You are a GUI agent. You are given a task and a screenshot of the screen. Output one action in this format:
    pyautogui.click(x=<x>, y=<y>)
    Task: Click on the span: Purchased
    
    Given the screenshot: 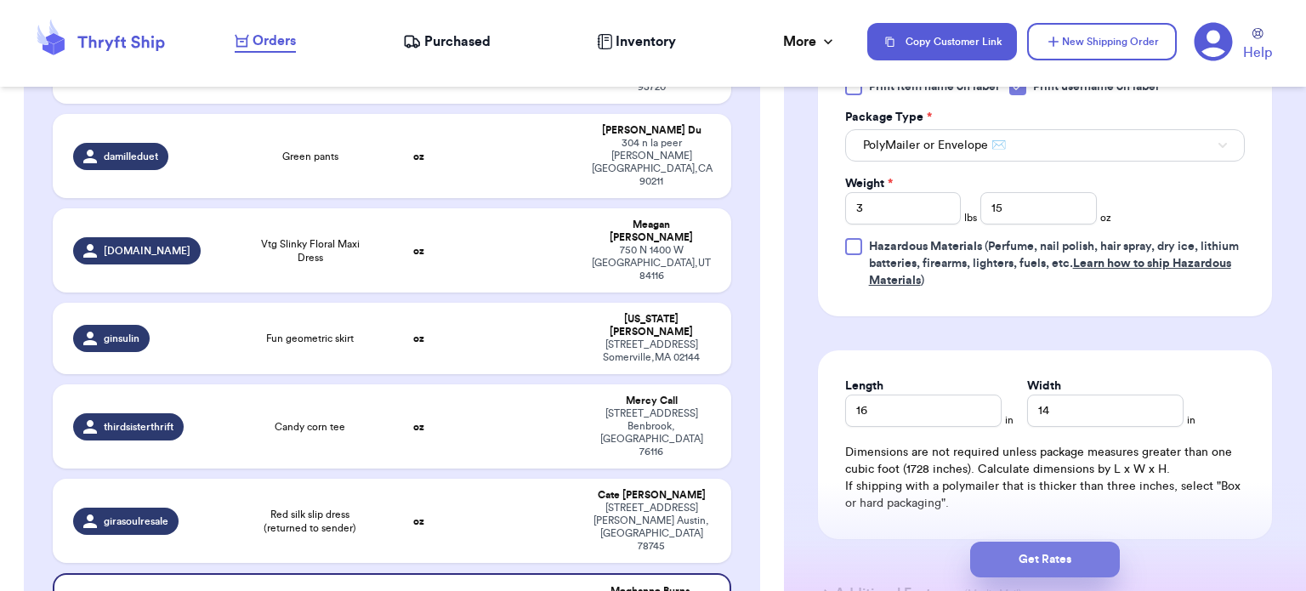 What is the action you would take?
    pyautogui.click(x=457, y=42)
    